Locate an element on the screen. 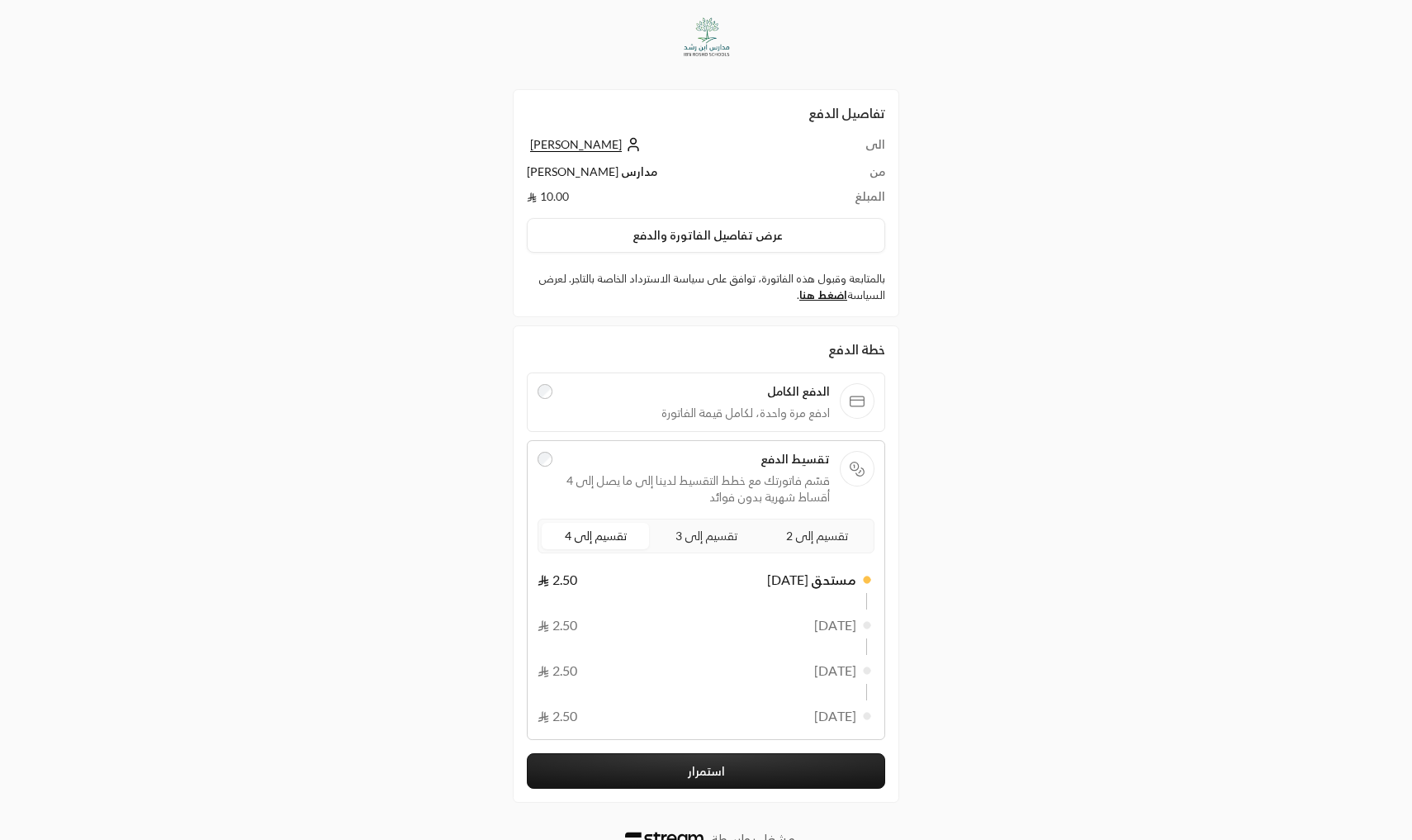  td: من is located at coordinates (851, 176).